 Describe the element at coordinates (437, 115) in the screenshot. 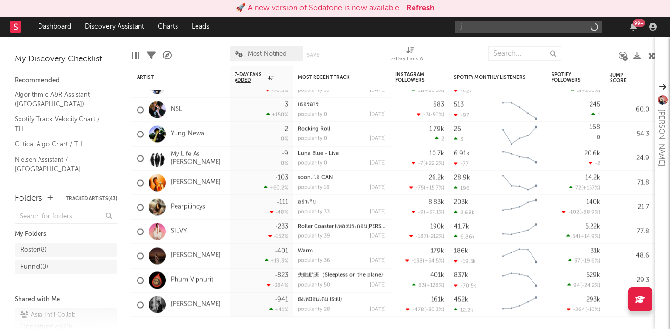

I see `span: -50 %` at that location.